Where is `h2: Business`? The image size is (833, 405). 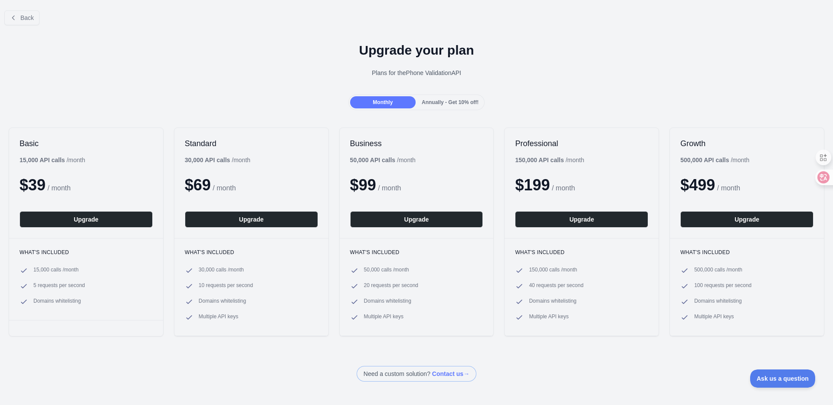
h2: Business is located at coordinates (416, 144).